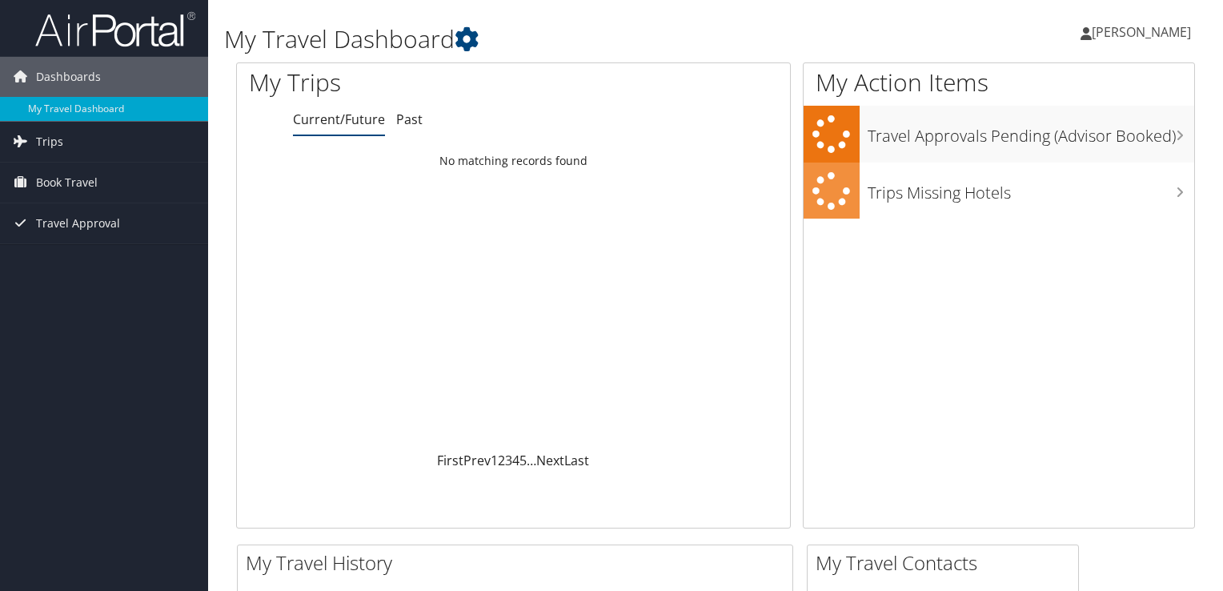 The width and height of the screenshot is (1223, 591). What do you see at coordinates (513, 161) in the screenshot?
I see `td: No matching records found` at bounding box center [513, 161].